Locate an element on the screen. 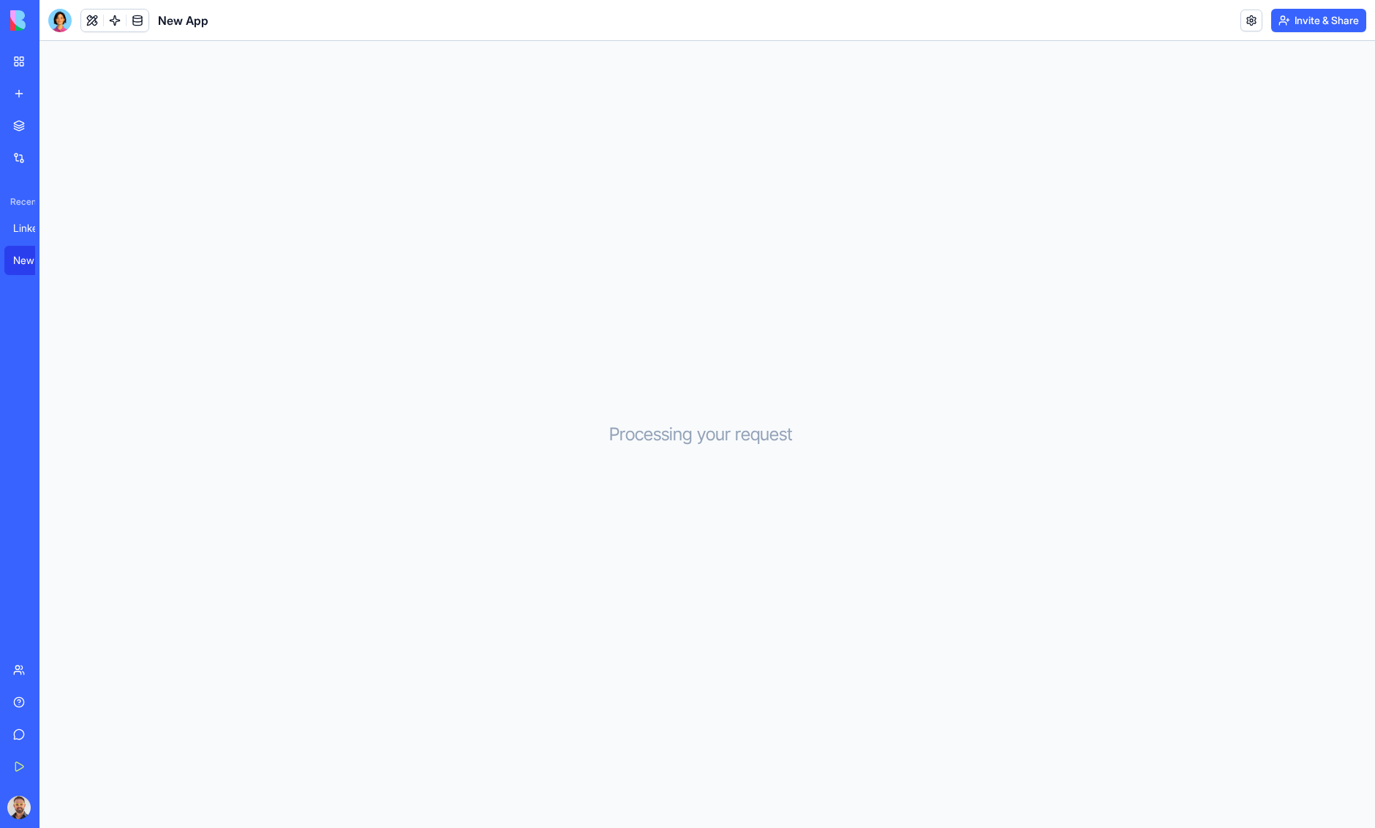 The width and height of the screenshot is (1375, 828). a: LinkedIn ICP Analyzer is located at coordinates (34, 228).